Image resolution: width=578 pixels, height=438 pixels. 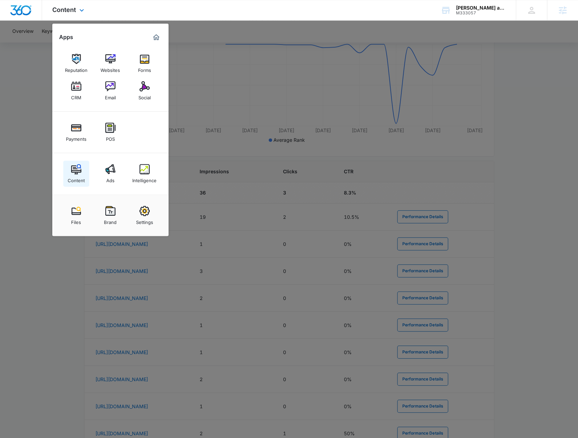 What do you see at coordinates (76, 179) in the screenshot?
I see `div: Content` at bounding box center [76, 179].